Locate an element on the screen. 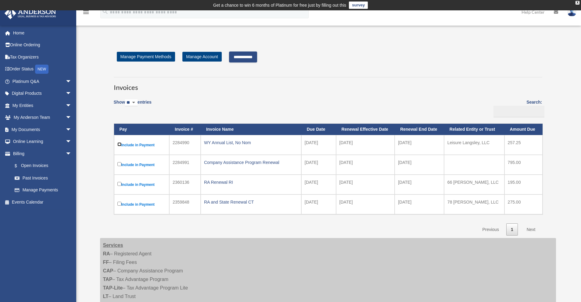 The height and width of the screenshot is (302, 581). th: Renewal Effective Date: activate to sort column ascending is located at coordinates (366, 129).